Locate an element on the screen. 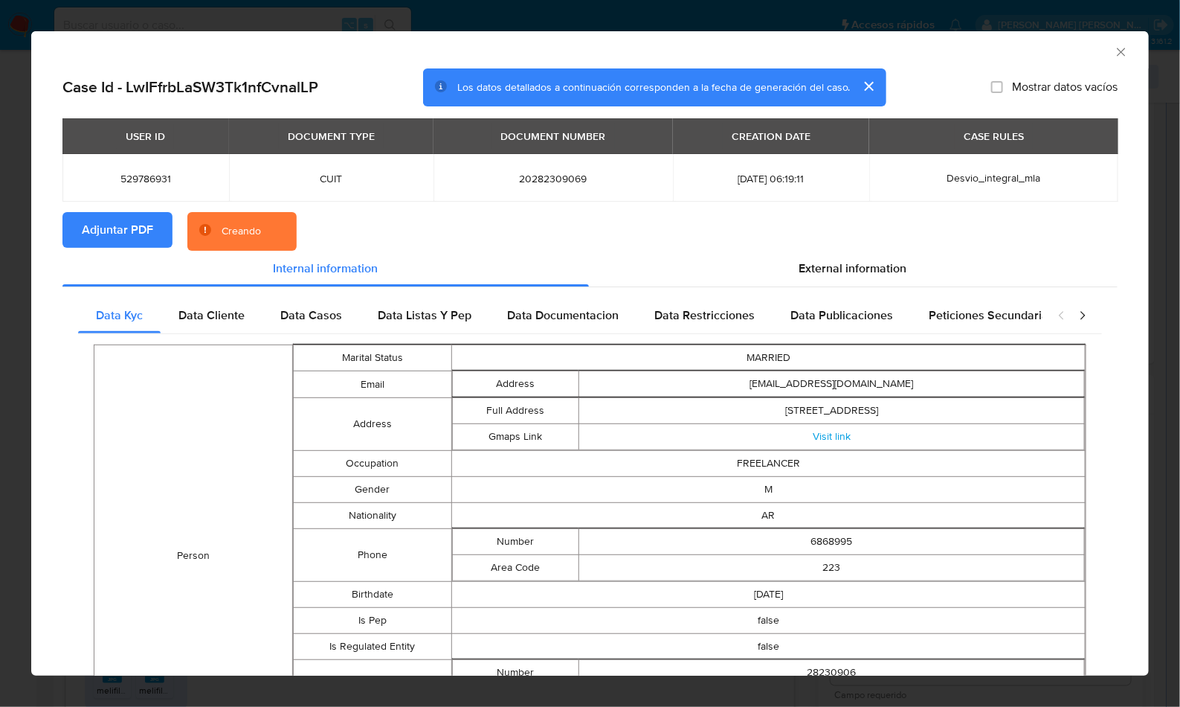 The image size is (1180, 707). a: Visit link is located at coordinates (831, 436).